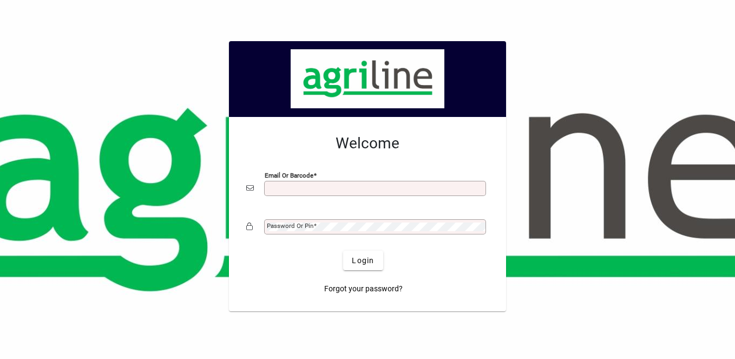 The width and height of the screenshot is (735, 359). Describe the element at coordinates (368, 144) in the screenshot. I see `h2: Welcome` at that location.